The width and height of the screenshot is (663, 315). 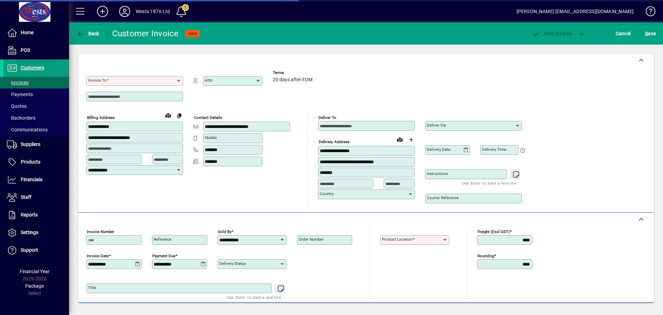 What do you see at coordinates (88, 34) in the screenshot?
I see `span: Back` at bounding box center [88, 34].